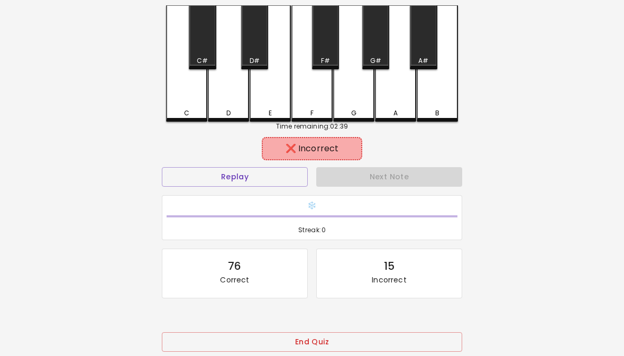  I want to click on div: D#, so click(254, 61).